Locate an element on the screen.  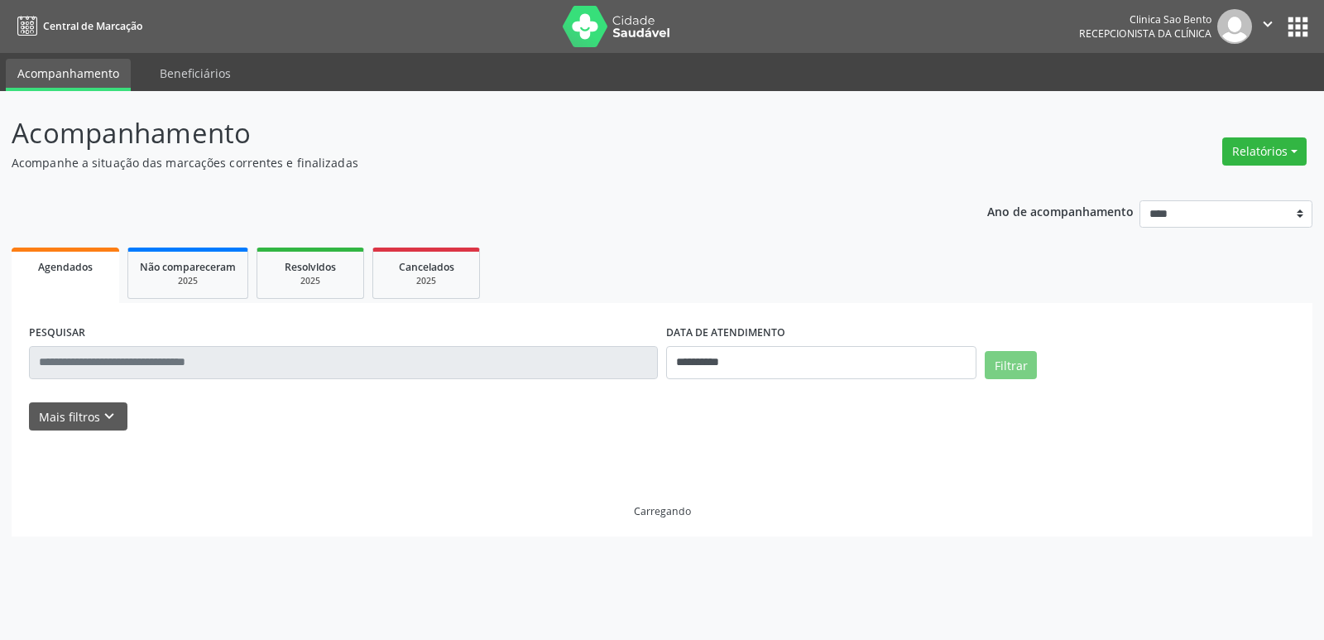
button: Relatórios is located at coordinates (1265, 151).